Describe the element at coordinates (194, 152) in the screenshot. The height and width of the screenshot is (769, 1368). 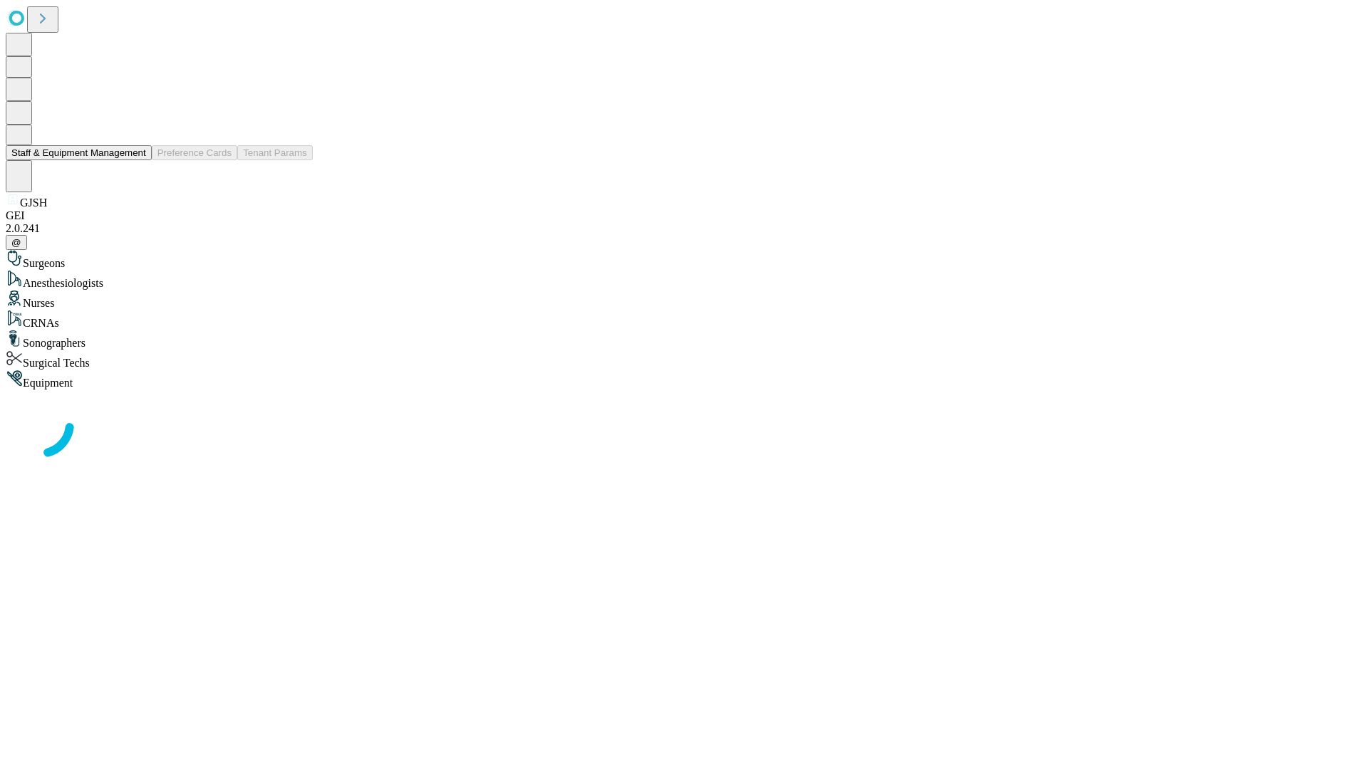
I see `button: Preference Cards` at that location.